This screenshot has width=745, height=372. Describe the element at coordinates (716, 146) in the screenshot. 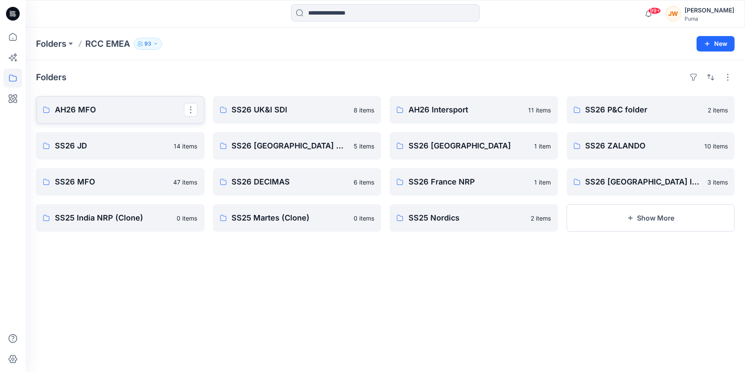

I see `p: 10 items` at that location.